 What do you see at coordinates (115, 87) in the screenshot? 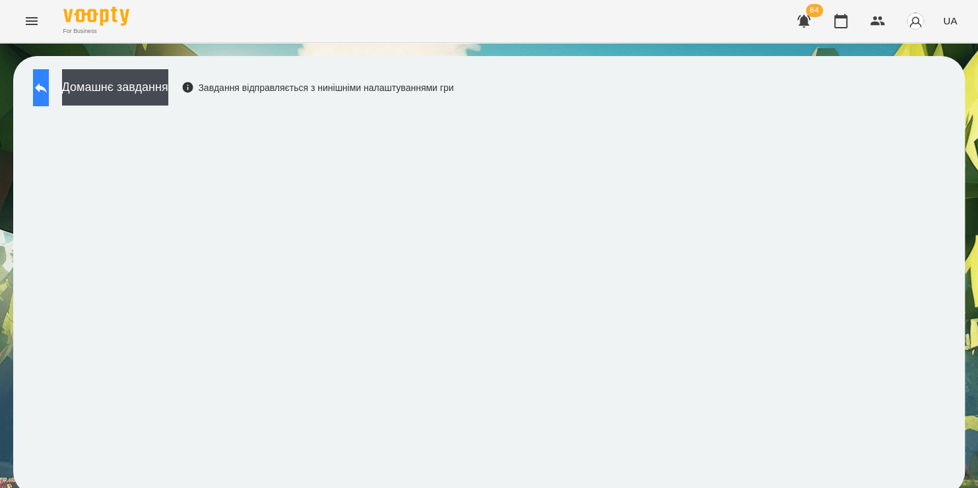
I see `button: Домашнє завдання` at bounding box center [115, 87].